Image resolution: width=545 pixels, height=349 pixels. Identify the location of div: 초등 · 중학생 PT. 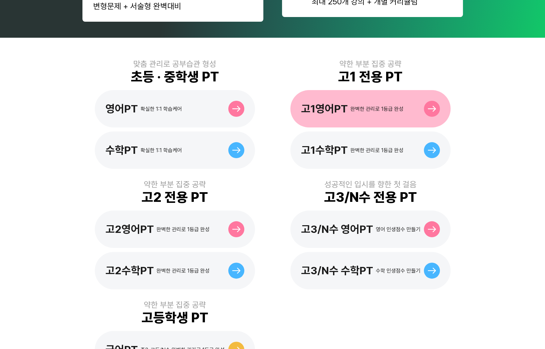
(175, 77).